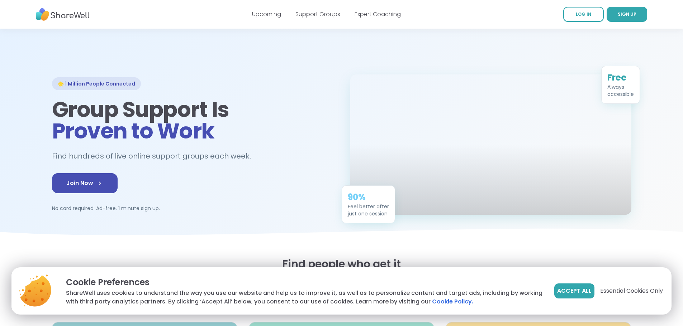 This screenshot has height=326, width=683. What do you see at coordinates (96, 84) in the screenshot?
I see `div: 🌟 1 Million People Connected` at bounding box center [96, 84].